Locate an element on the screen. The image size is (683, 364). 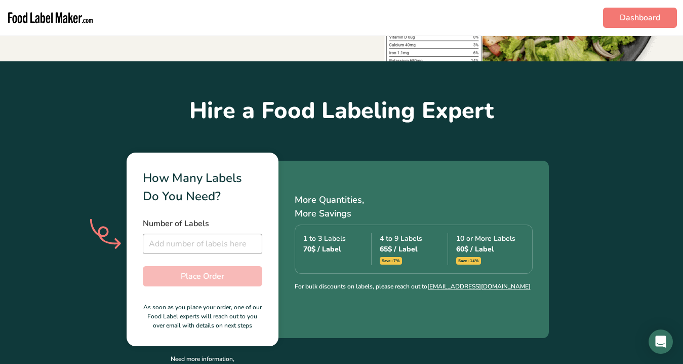
div: 60$ / Label is located at coordinates (490, 249).